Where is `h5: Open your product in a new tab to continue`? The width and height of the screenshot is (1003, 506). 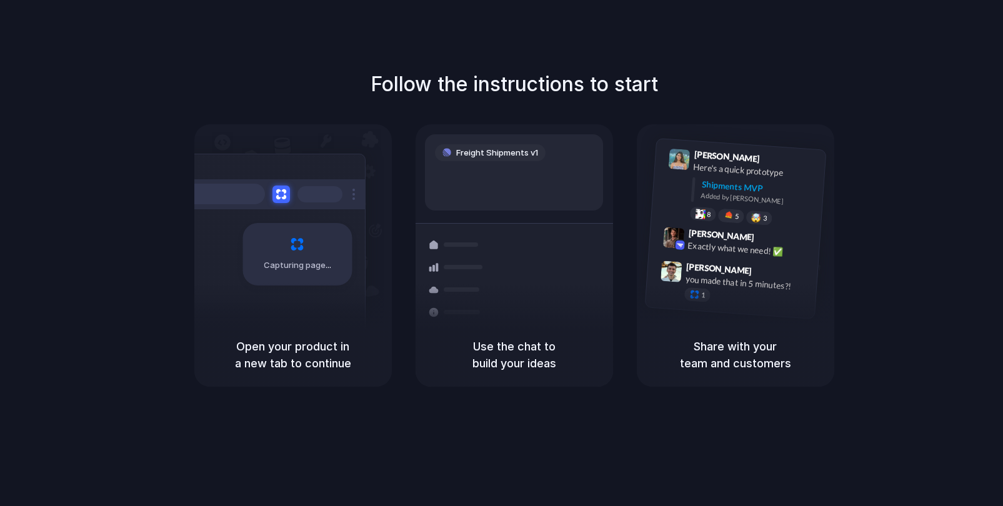 h5: Open your product in a new tab to continue is located at coordinates (293, 355).